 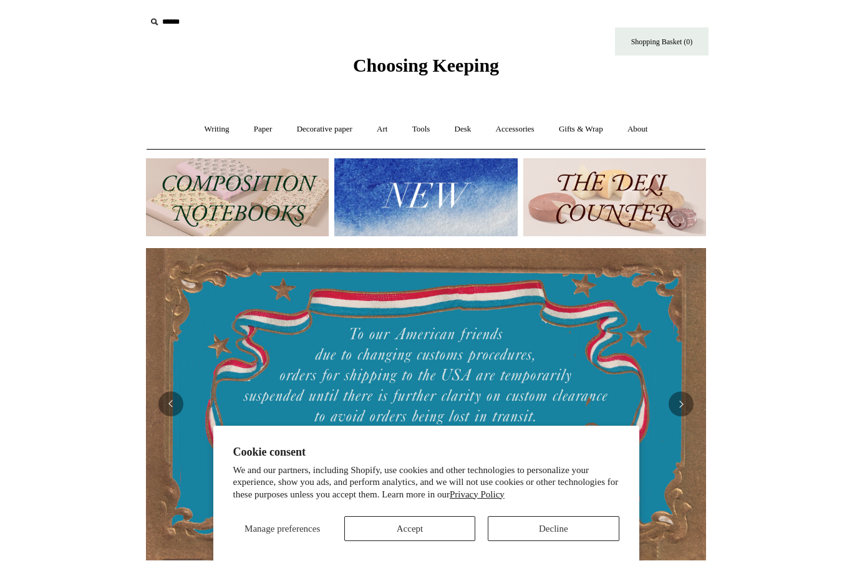 I want to click on a: Privacy Policy, so click(x=477, y=495).